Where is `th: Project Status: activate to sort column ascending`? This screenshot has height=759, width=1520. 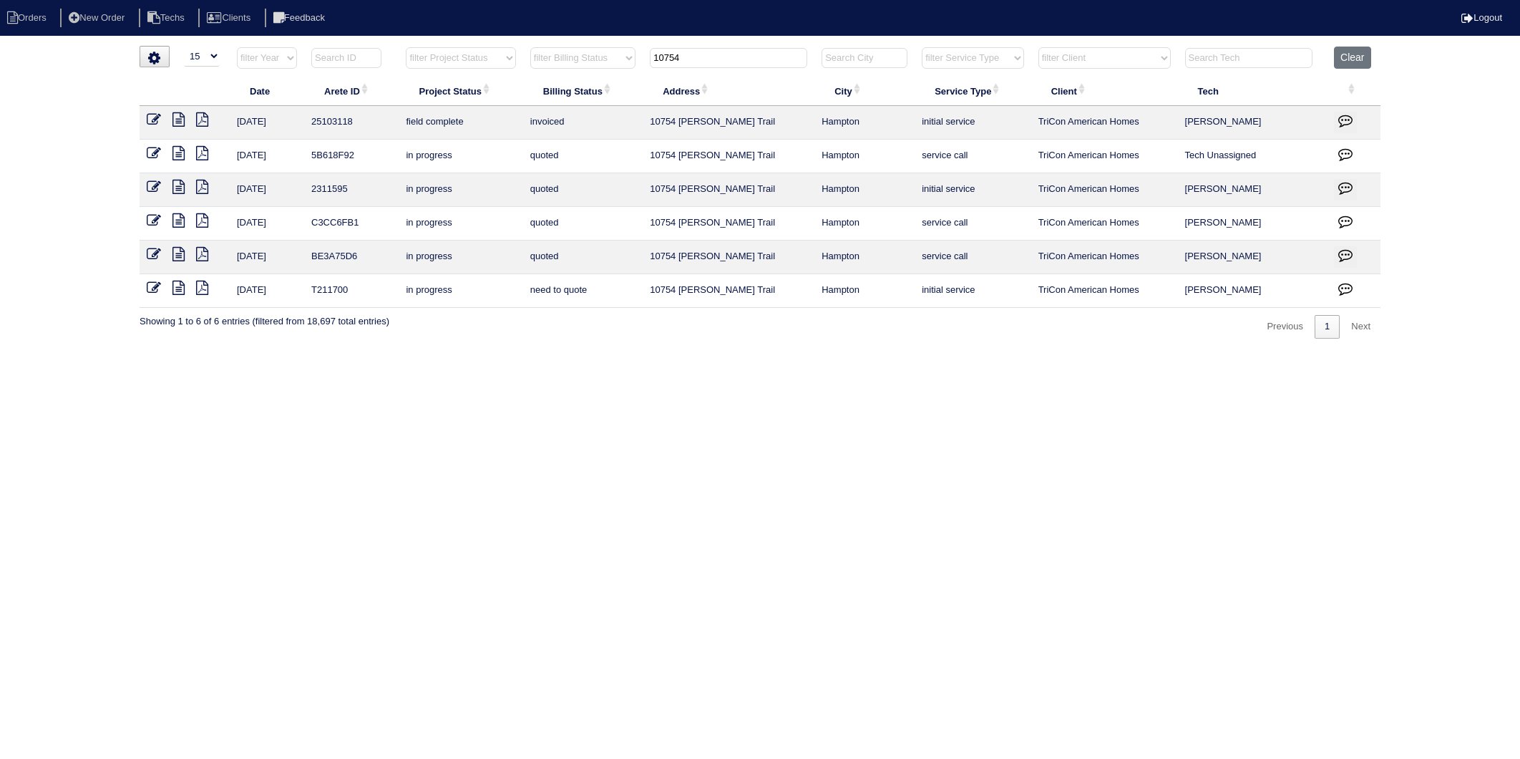
th: Project Status: activate to sort column ascending is located at coordinates (460, 91).